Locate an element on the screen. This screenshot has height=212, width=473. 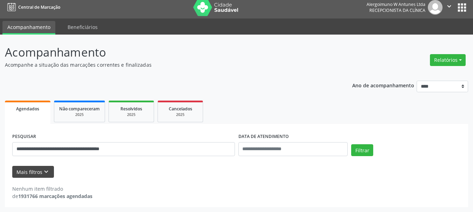
label: PESQUISAR is located at coordinates (24, 137).